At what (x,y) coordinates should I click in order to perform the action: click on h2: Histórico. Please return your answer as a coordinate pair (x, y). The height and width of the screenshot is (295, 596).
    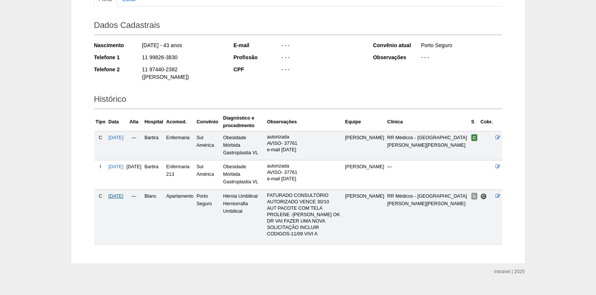
    Looking at the image, I should click on (298, 100).